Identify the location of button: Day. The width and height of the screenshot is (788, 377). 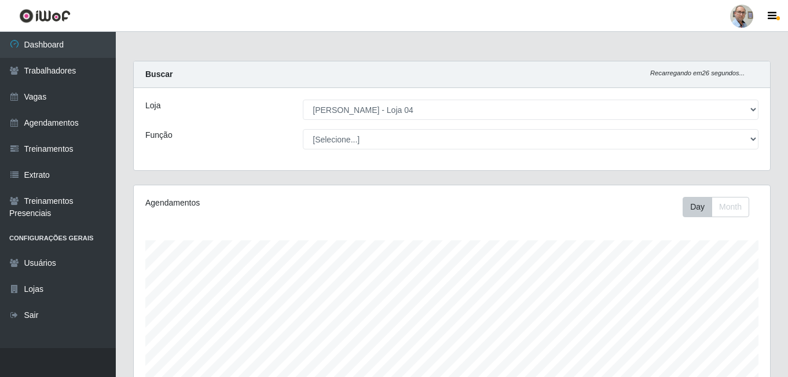
(697, 207).